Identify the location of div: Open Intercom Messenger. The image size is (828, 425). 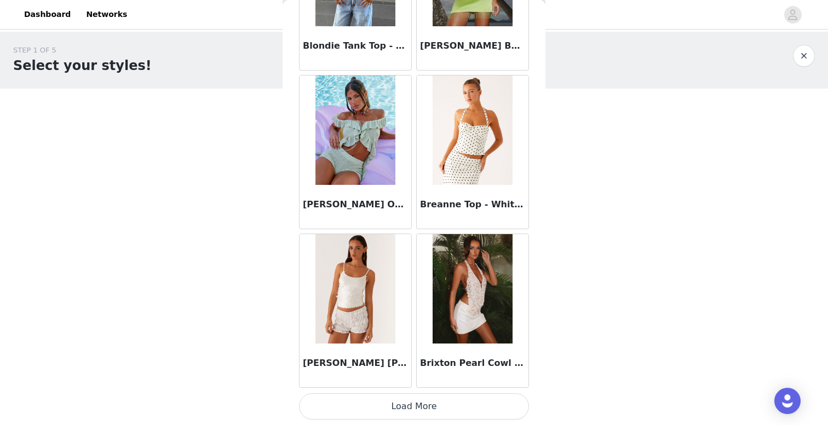
(787, 401).